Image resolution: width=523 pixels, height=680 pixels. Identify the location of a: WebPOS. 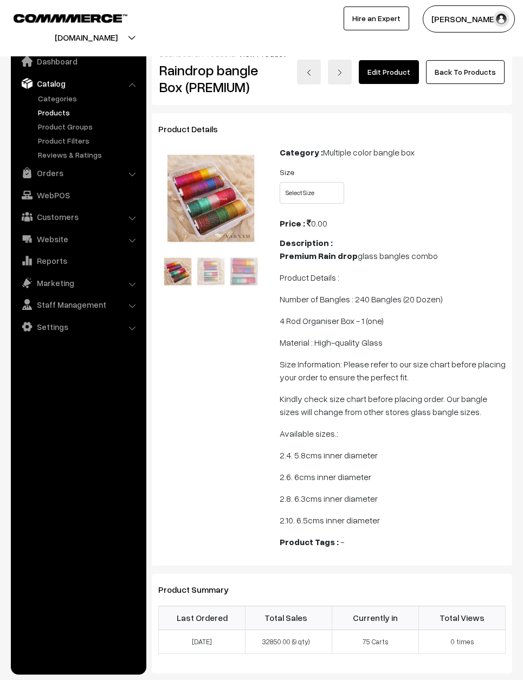
(78, 195).